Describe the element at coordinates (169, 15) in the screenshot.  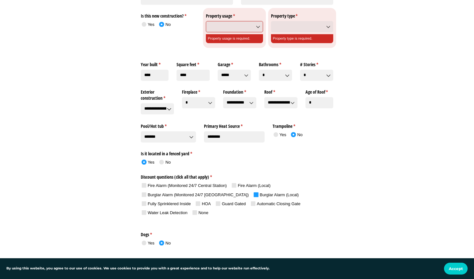
I see `legend: Is this new construction?` at that location.